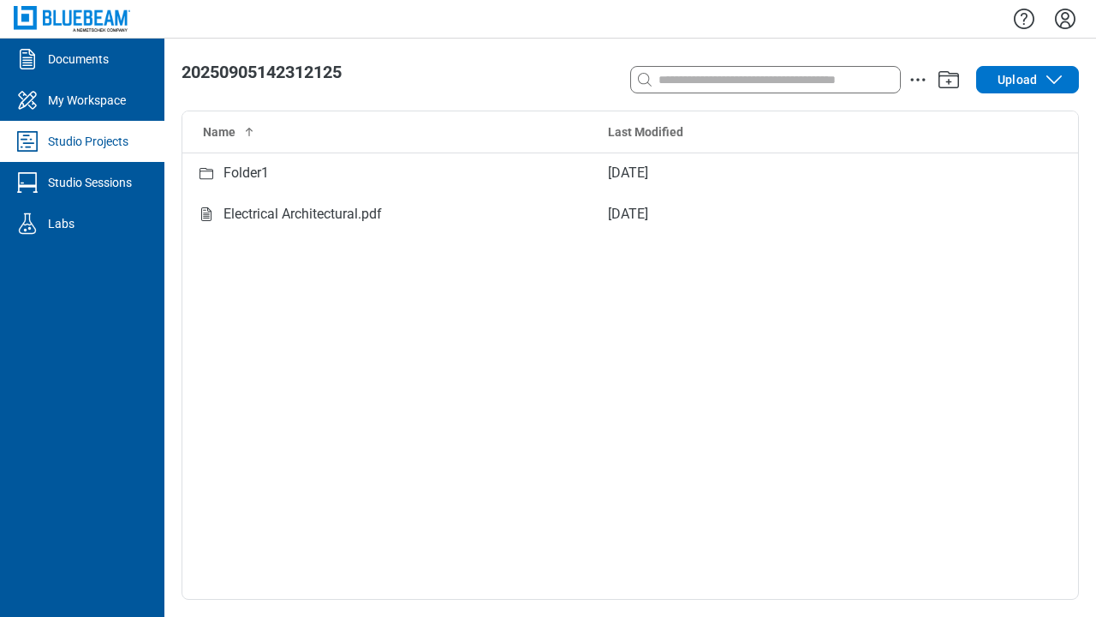 Image resolution: width=1096 pixels, height=617 pixels. What do you see at coordinates (27, 59) in the screenshot?
I see `svg: Documents` at bounding box center [27, 59].